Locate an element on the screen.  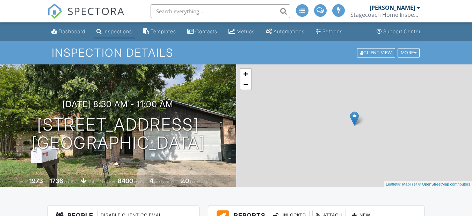
a: Leaflet is located at coordinates (391, 184).